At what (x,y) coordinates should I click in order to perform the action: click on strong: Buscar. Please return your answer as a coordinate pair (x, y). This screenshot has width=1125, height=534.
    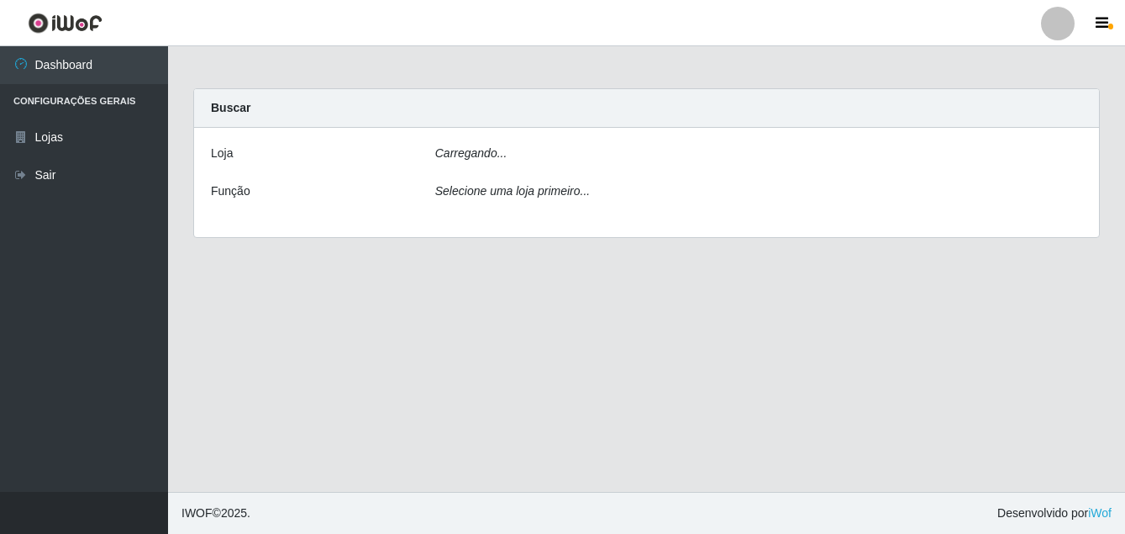
    Looking at the image, I should click on (230, 108).